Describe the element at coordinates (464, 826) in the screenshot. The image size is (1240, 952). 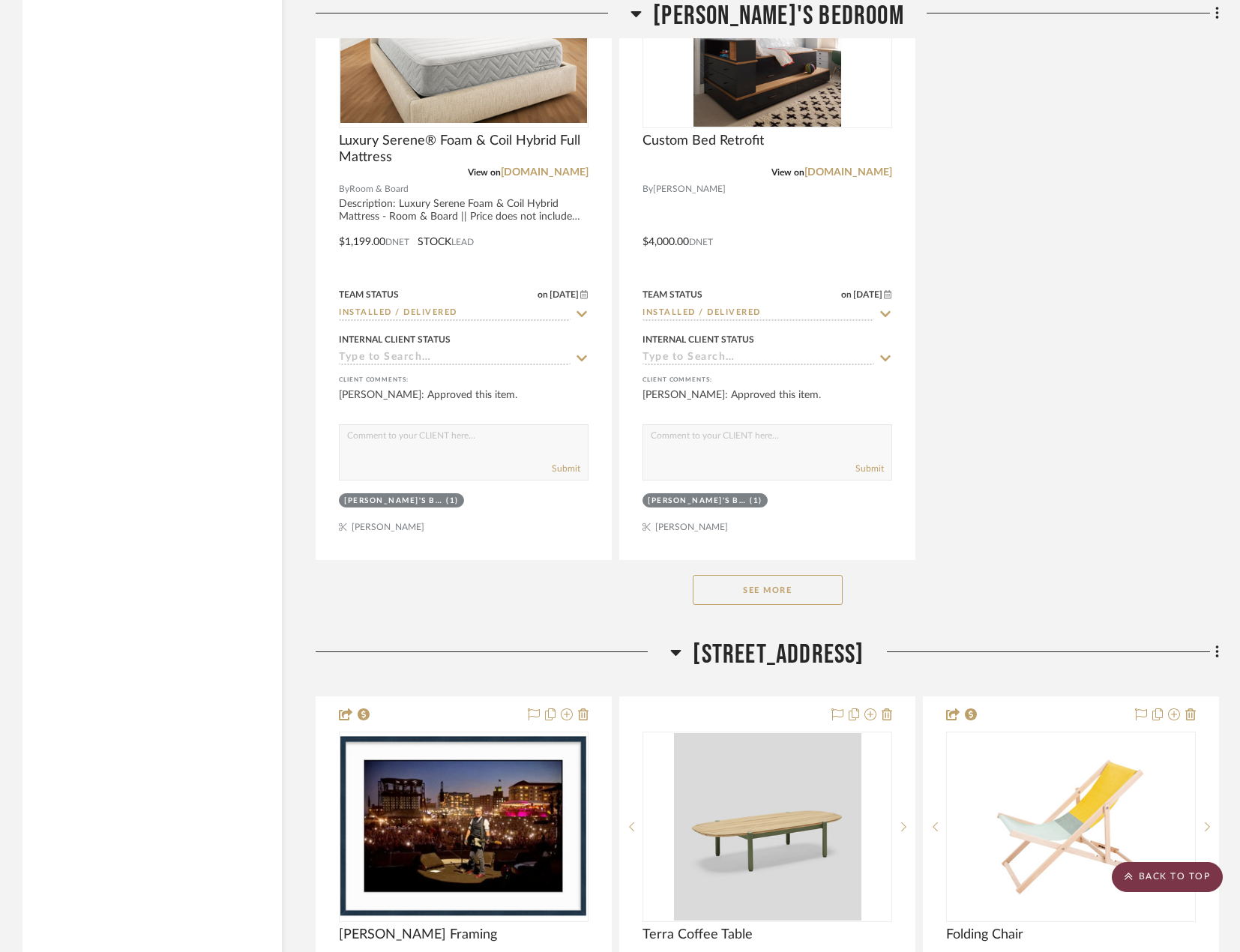
I see `img: Bruce Springsteen Framing` at that location.